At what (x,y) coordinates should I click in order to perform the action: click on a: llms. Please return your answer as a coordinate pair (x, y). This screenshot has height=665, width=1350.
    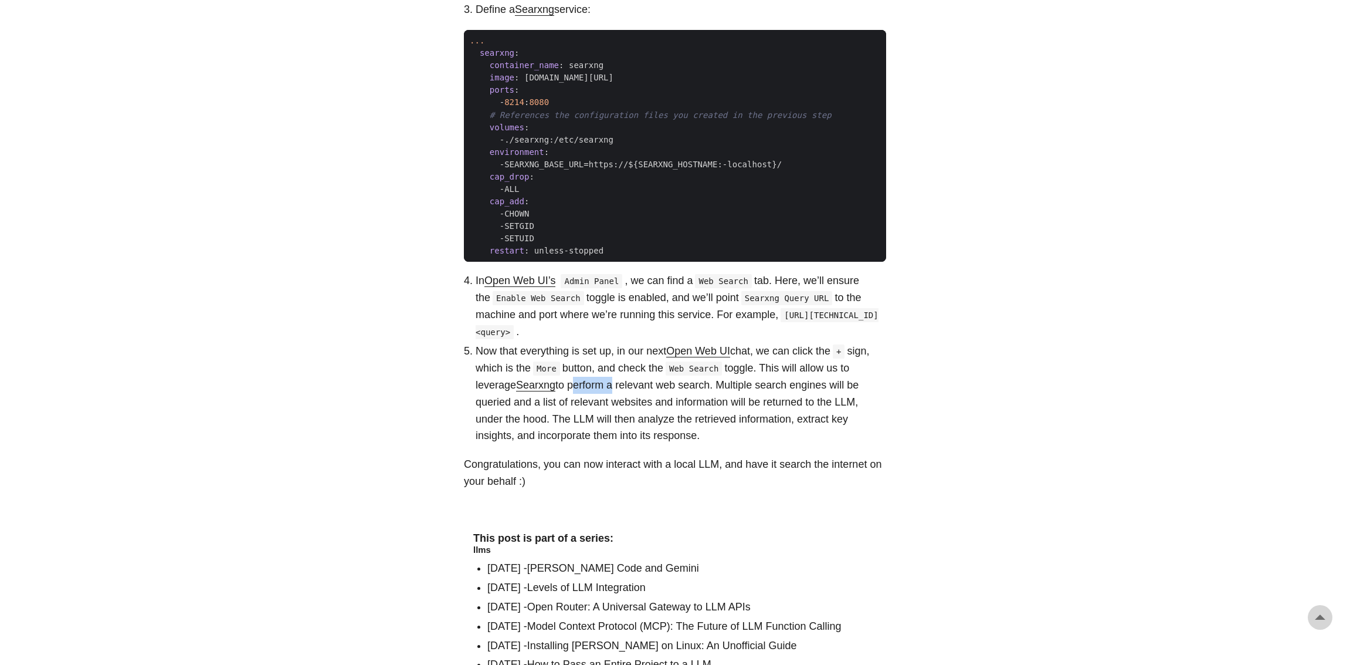
    Looking at the image, I should click on (482, 549).